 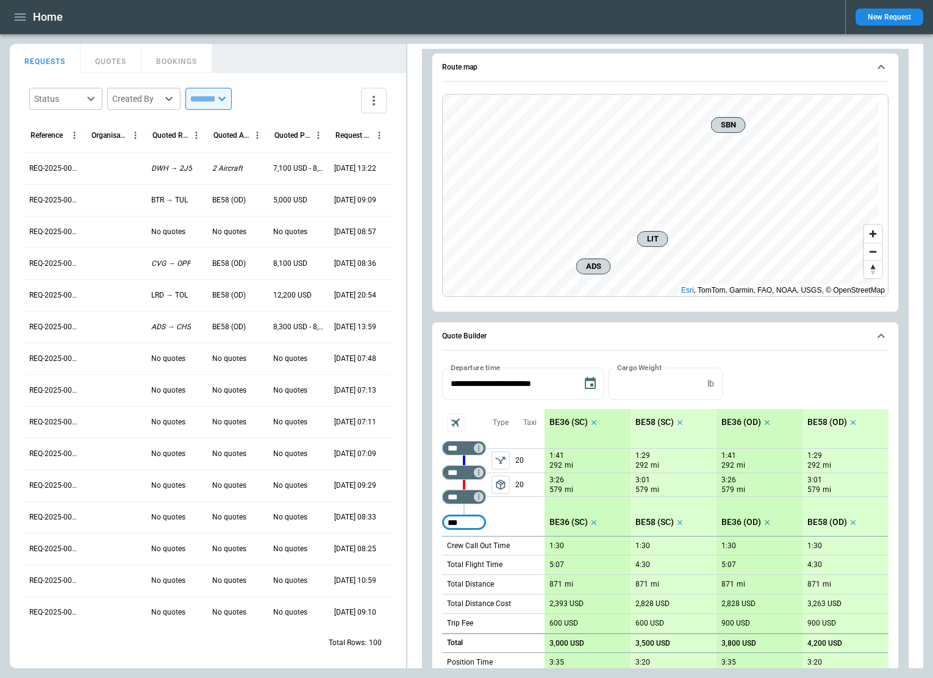 I want to click on div: Reference, so click(x=46, y=135).